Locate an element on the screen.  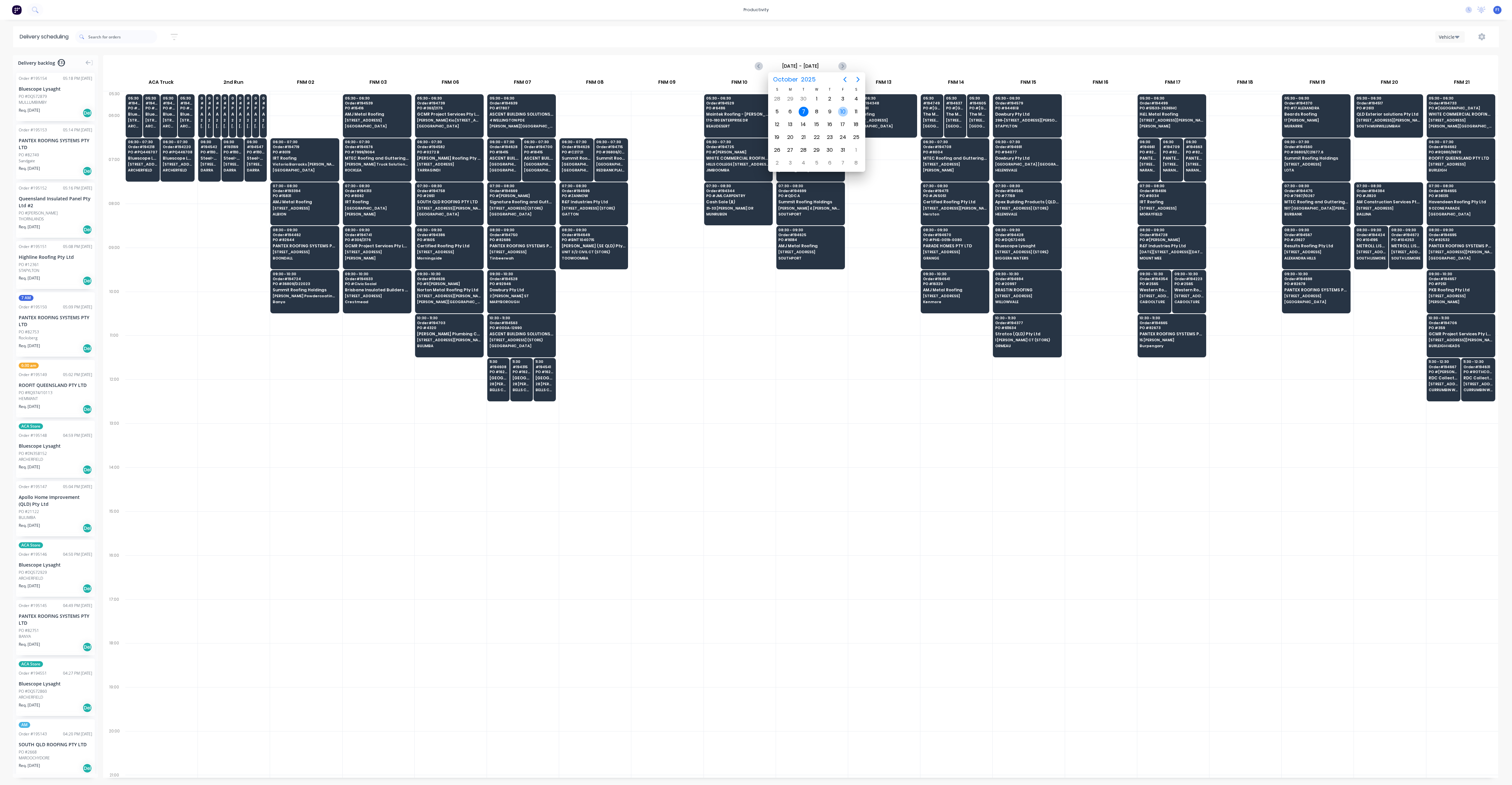
span: # 194663 is located at coordinates (1195, 146).